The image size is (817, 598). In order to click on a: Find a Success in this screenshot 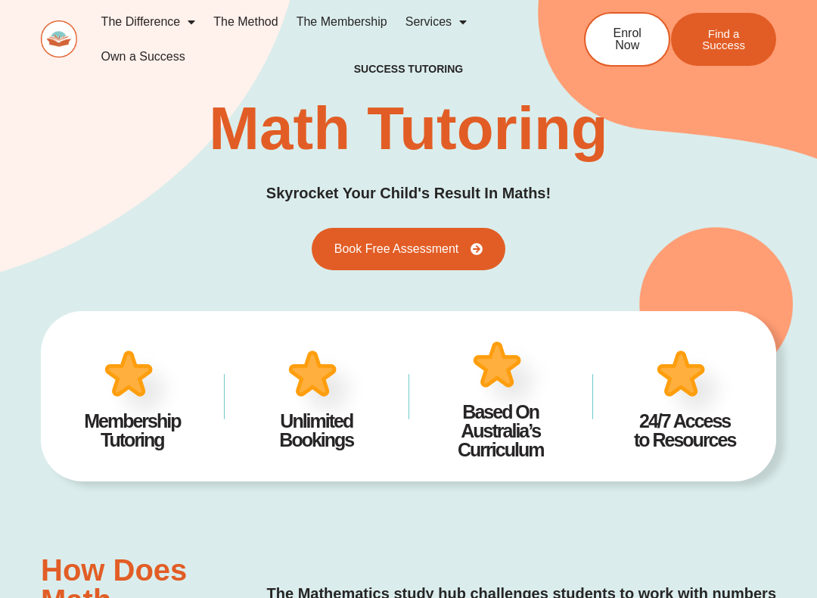, I will do `click(723, 39)`.